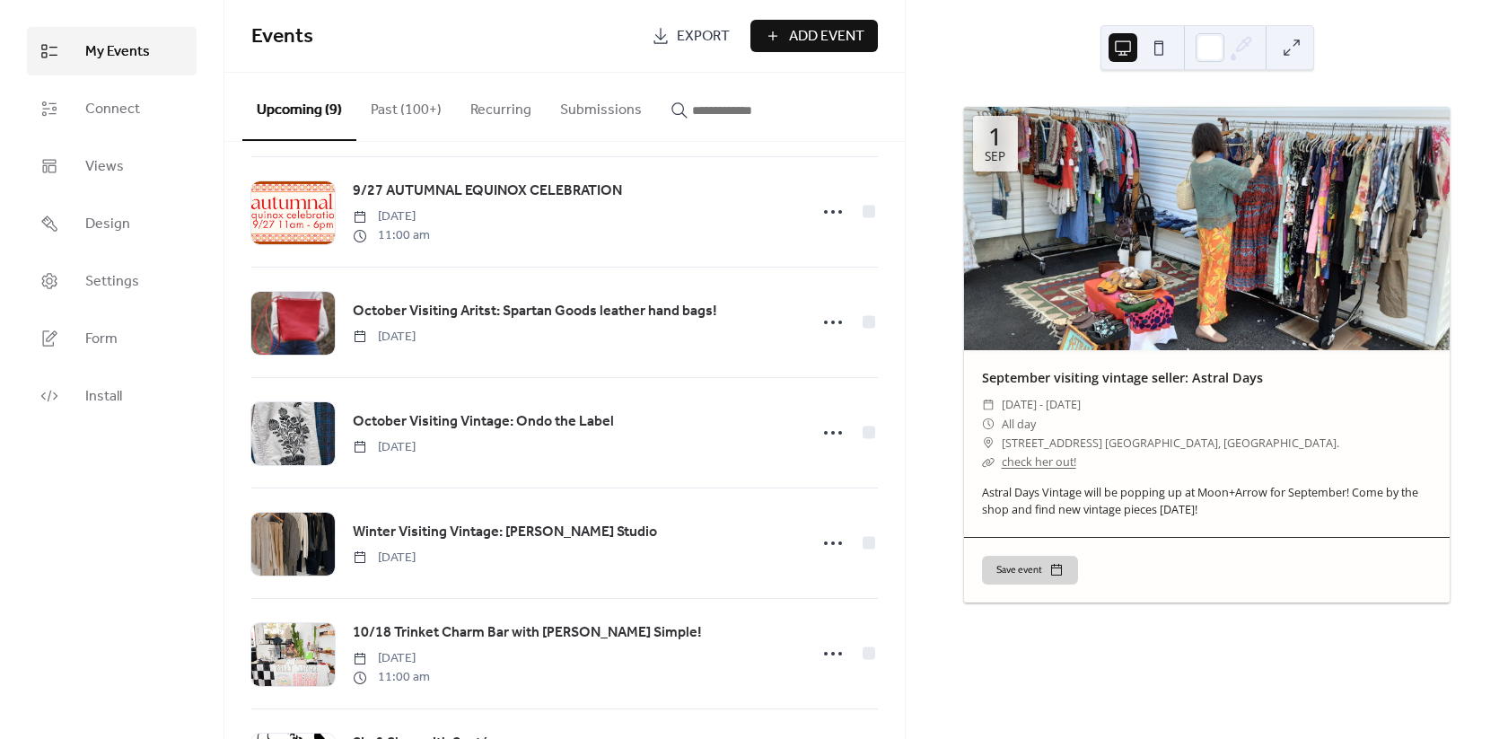  What do you see at coordinates (483, 422) in the screenshot?
I see `span: October Visiting Vintage: Ondo the Label` at bounding box center [483, 422].